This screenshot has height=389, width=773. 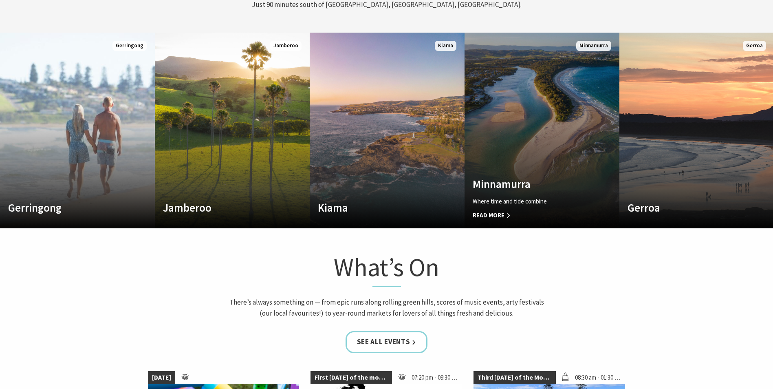 What do you see at coordinates (446, 46) in the screenshot?
I see `span: Kiama` at bounding box center [446, 46].